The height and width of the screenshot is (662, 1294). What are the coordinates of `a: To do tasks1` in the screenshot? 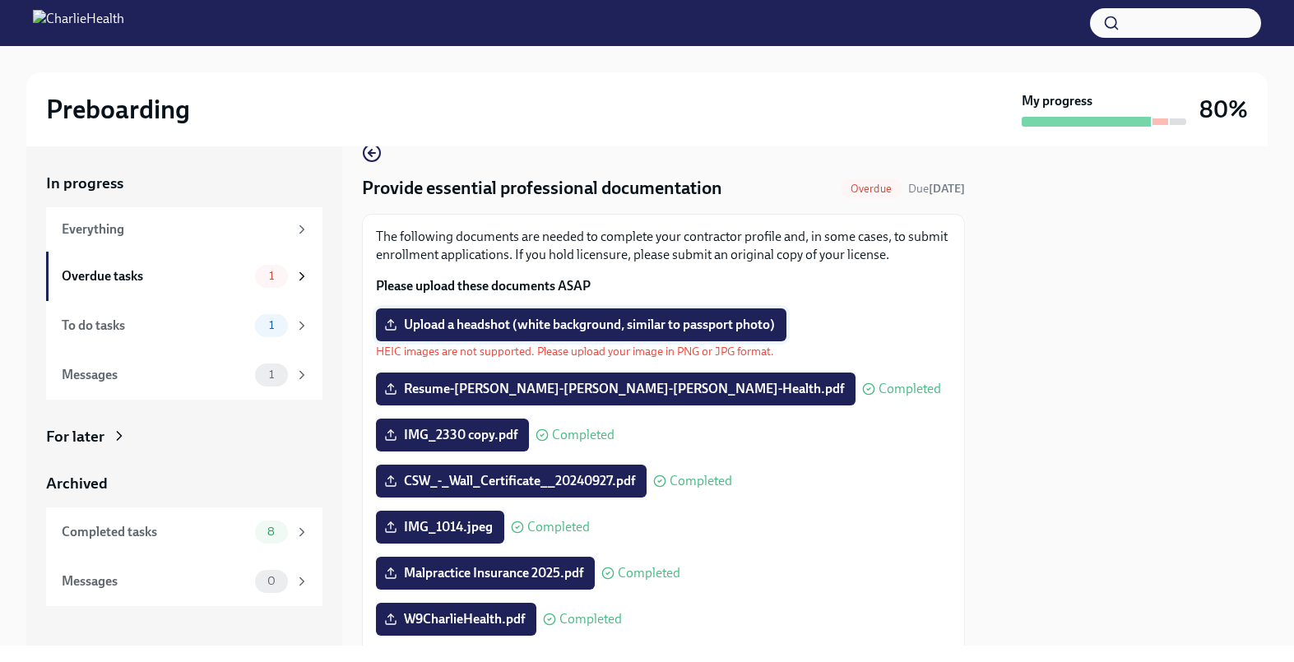 It's located at (184, 326).